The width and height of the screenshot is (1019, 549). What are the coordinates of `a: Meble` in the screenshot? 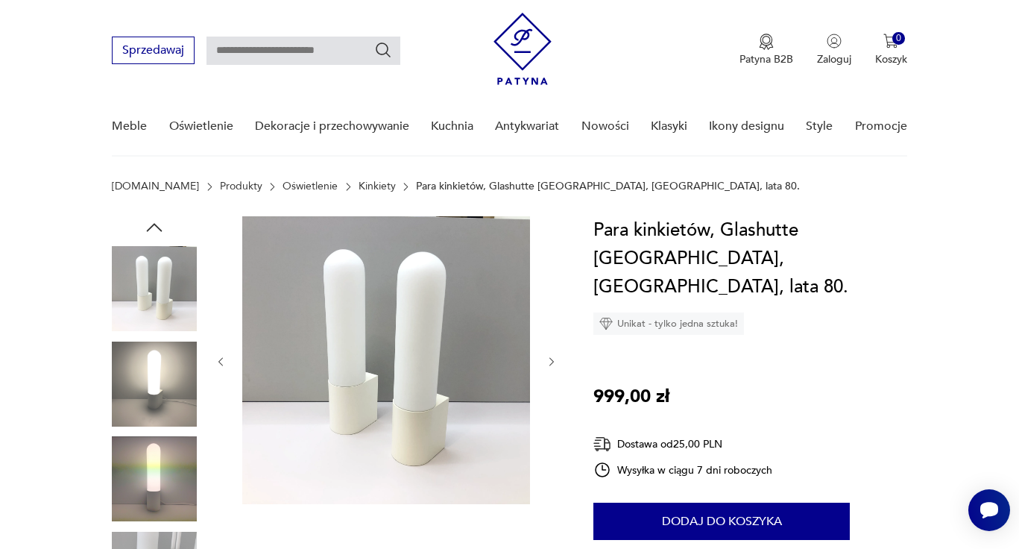 It's located at (129, 126).